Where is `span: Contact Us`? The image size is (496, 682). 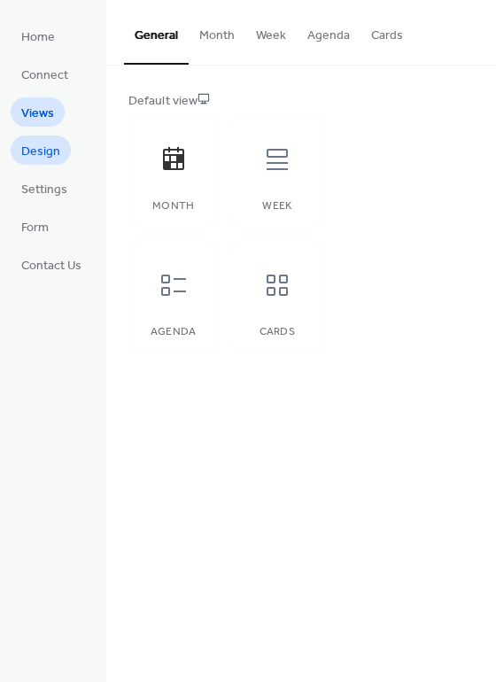
span: Contact Us is located at coordinates (51, 266).